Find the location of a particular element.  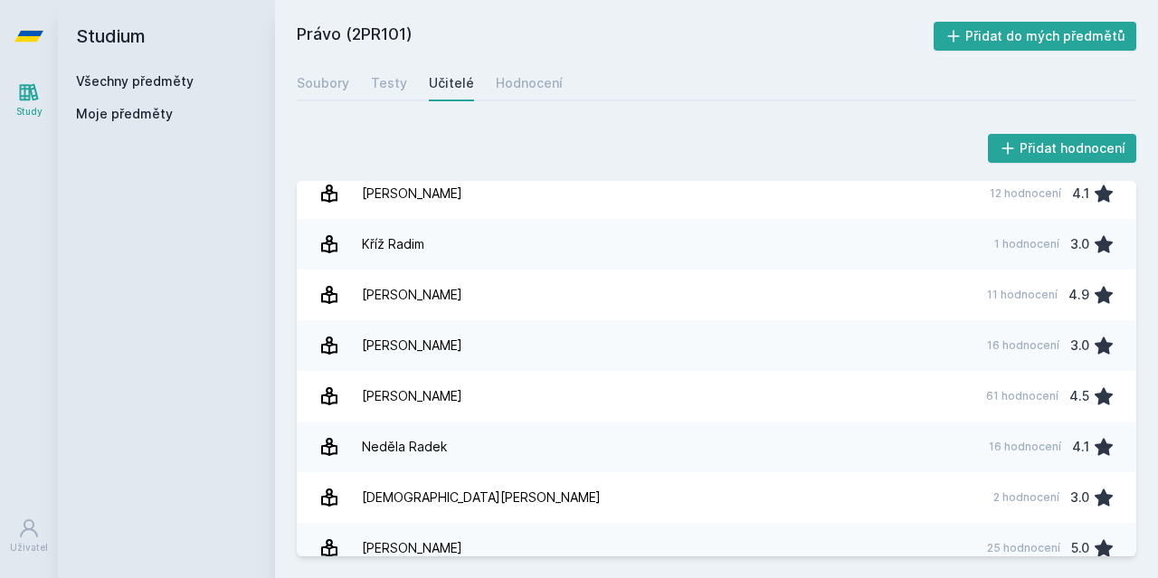

div: 25 hodnocení is located at coordinates (1023, 548).